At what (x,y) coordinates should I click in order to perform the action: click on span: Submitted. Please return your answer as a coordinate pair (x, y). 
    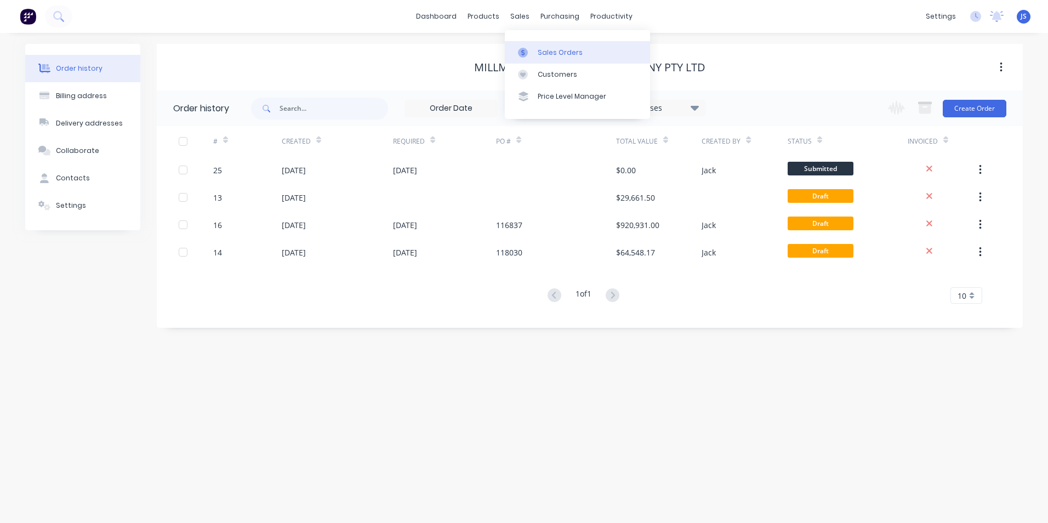
    Looking at the image, I should click on (820, 168).